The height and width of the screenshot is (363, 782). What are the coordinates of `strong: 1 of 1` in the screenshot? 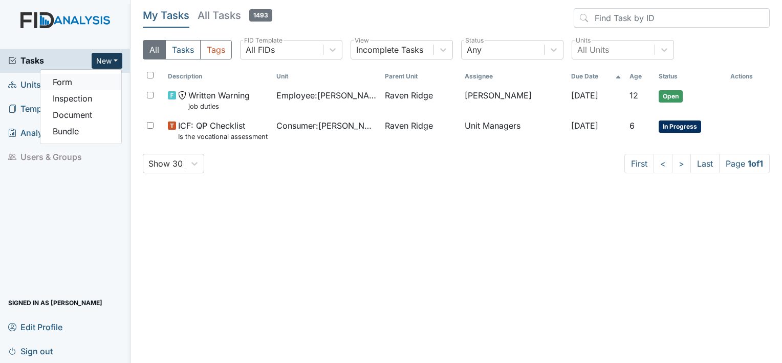 It's located at (756, 163).